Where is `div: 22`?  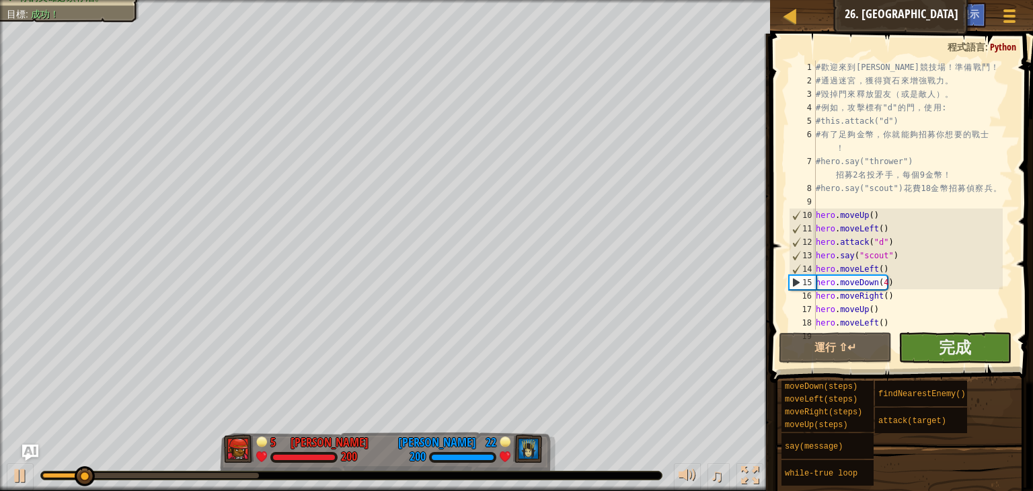
div: 22 is located at coordinates (490, 440).